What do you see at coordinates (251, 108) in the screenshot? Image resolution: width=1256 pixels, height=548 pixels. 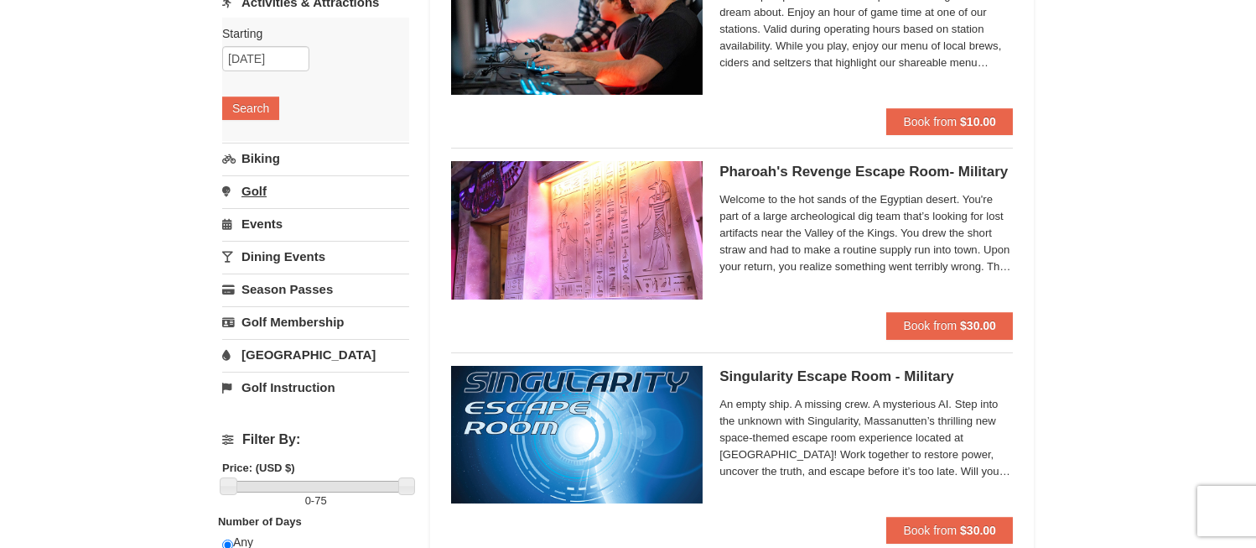 I see `button: Search` at bounding box center [251, 108].